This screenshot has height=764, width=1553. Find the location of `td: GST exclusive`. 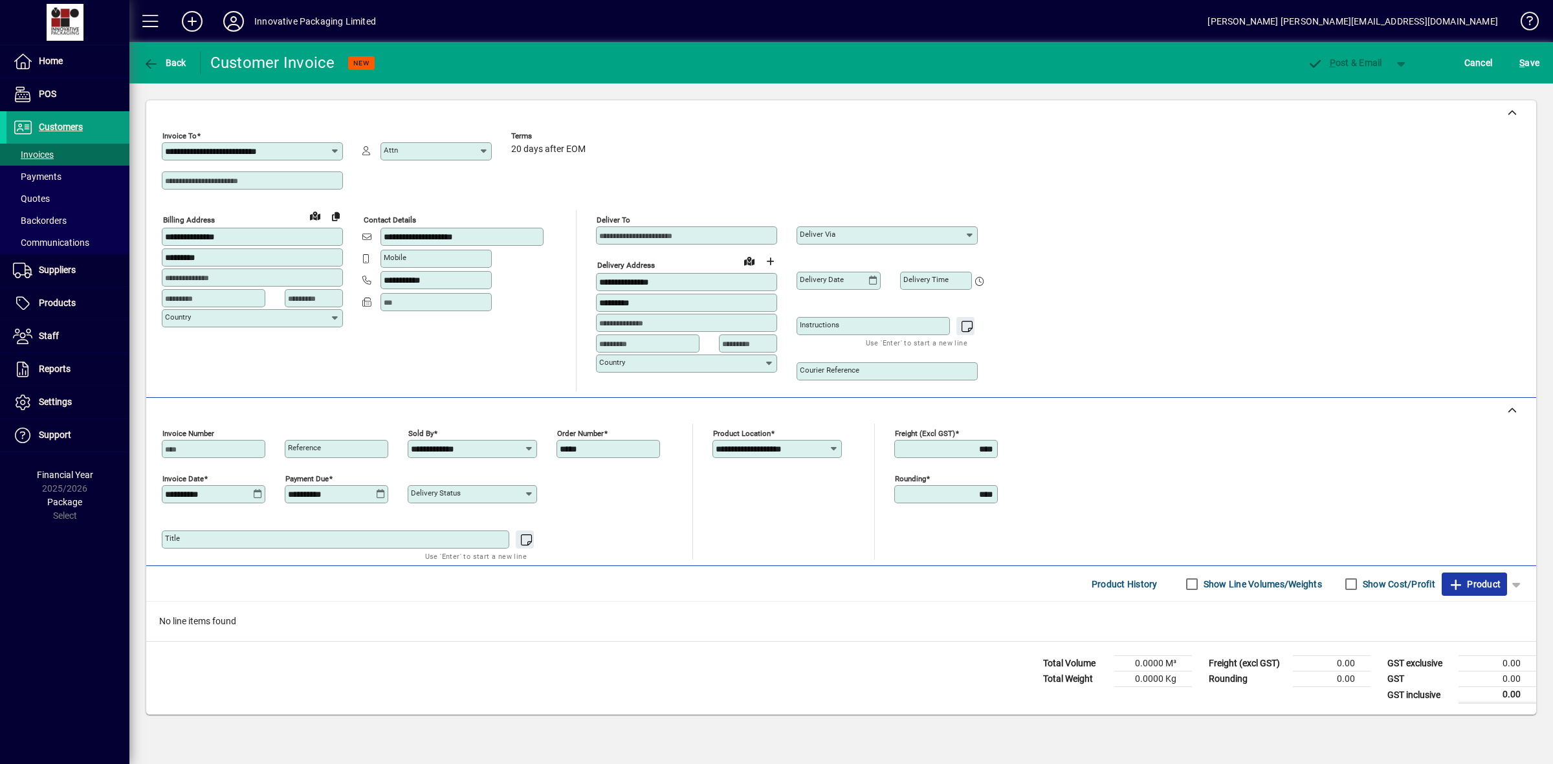

td: GST exclusive is located at coordinates (1420, 664).